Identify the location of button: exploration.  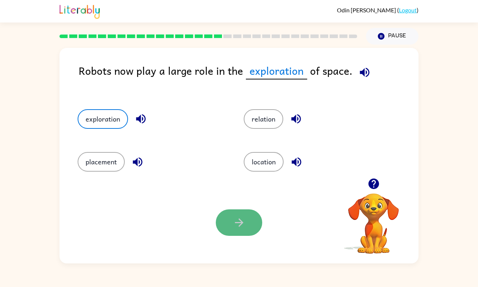
(103, 119).